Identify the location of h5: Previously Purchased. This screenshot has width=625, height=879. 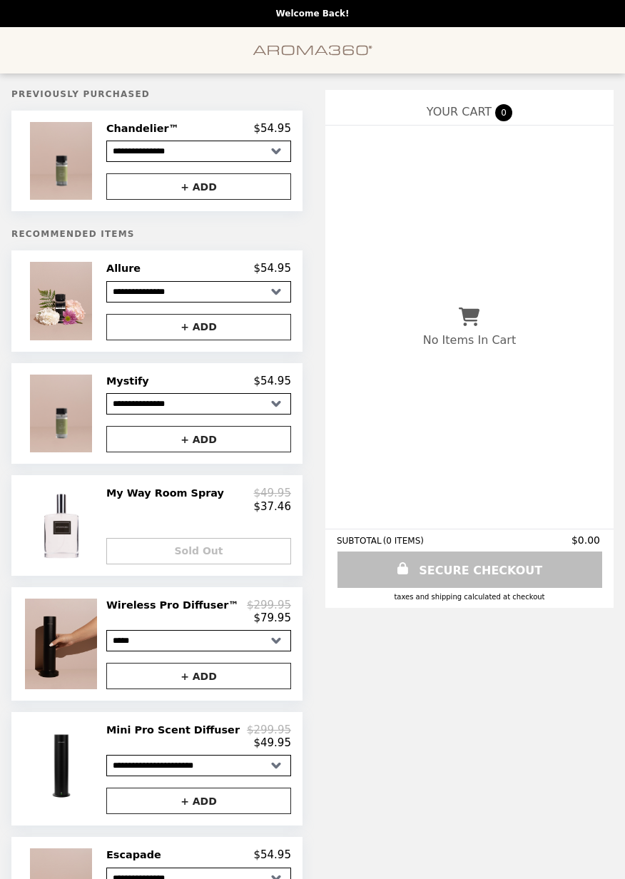
(157, 94).